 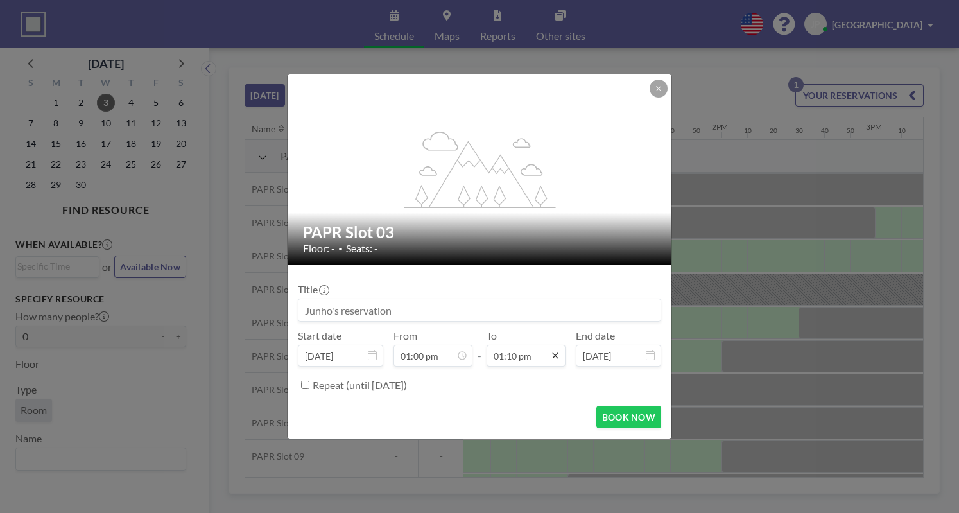 I want to click on h2: PAPR Slot 03, so click(x=480, y=232).